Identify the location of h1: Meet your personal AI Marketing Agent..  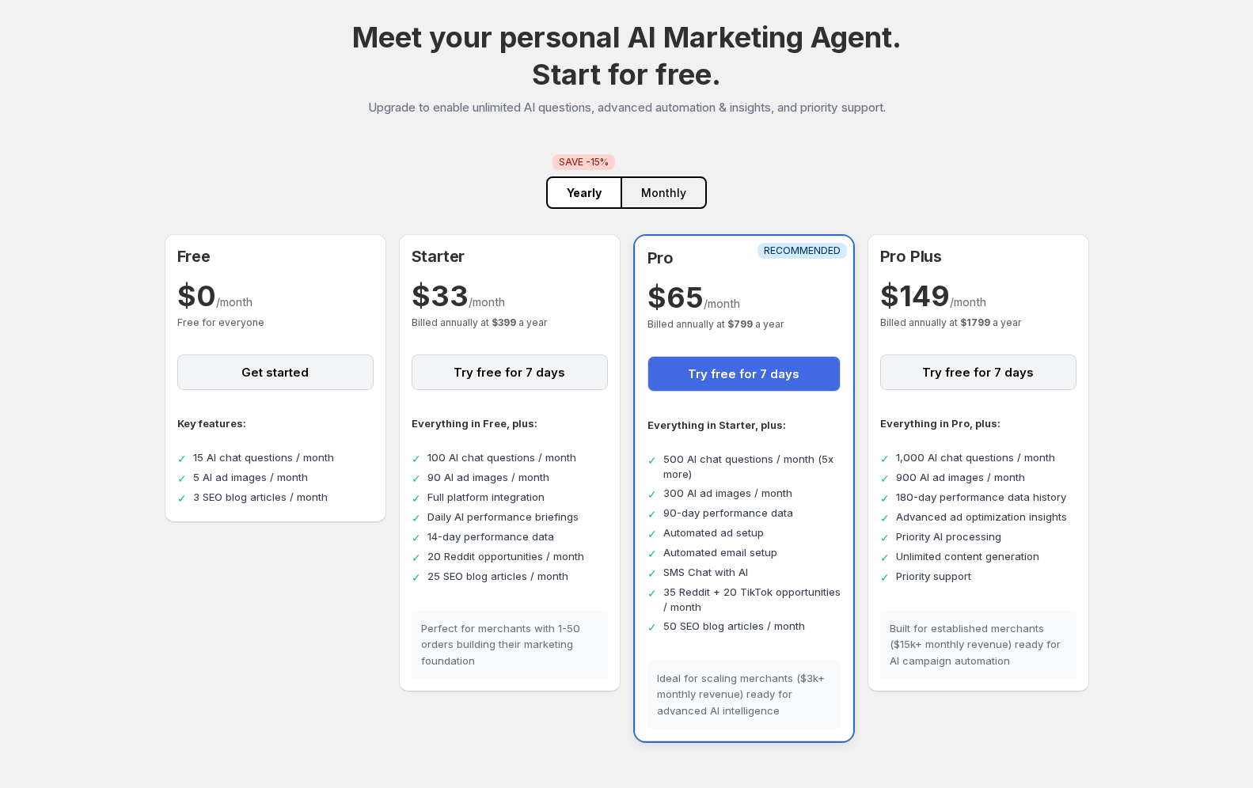
(627, 56).